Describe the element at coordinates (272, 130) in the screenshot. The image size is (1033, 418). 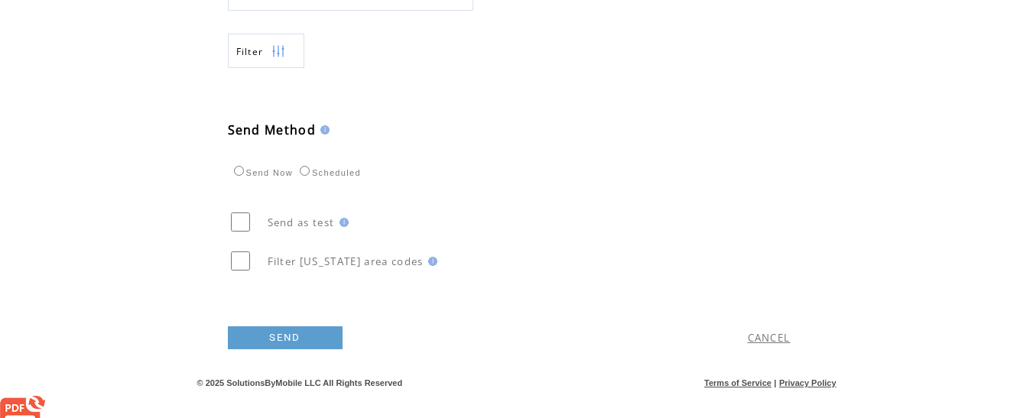
I see `span: Send Method` at that location.